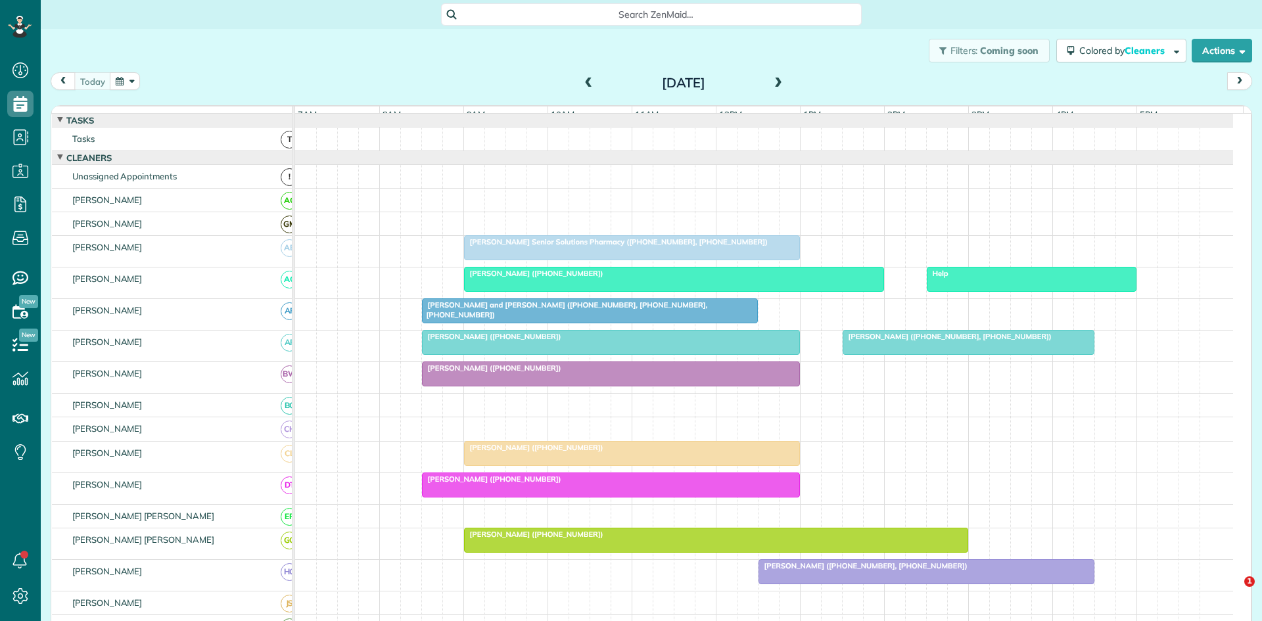  What do you see at coordinates (730, 114) in the screenshot?
I see `span: 12pm` at bounding box center [730, 114].